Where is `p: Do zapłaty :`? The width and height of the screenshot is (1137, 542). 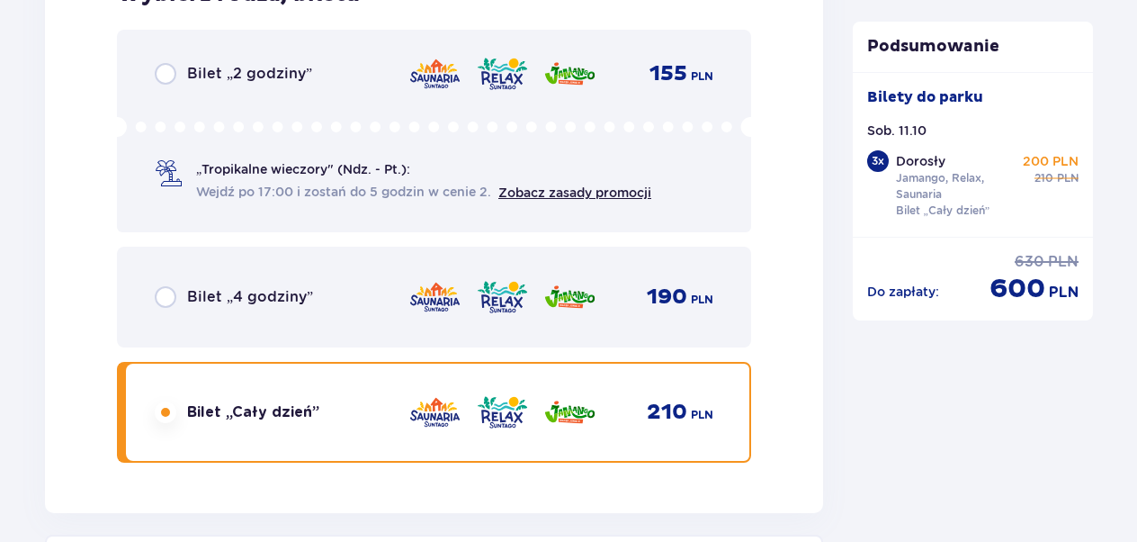 p: Do zapłaty : is located at coordinates (903, 291).